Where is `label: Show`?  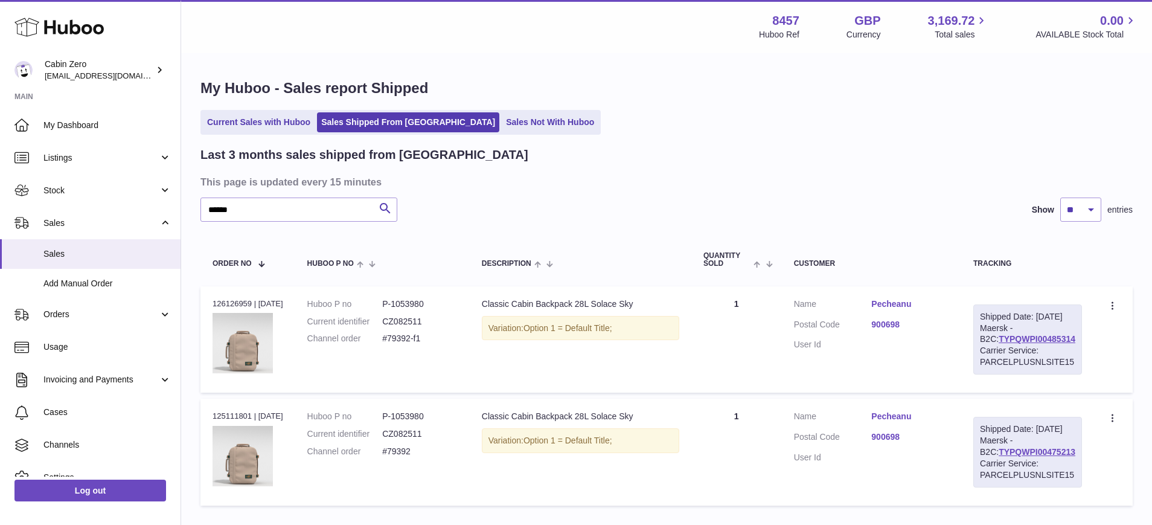 label: Show is located at coordinates (1043, 210).